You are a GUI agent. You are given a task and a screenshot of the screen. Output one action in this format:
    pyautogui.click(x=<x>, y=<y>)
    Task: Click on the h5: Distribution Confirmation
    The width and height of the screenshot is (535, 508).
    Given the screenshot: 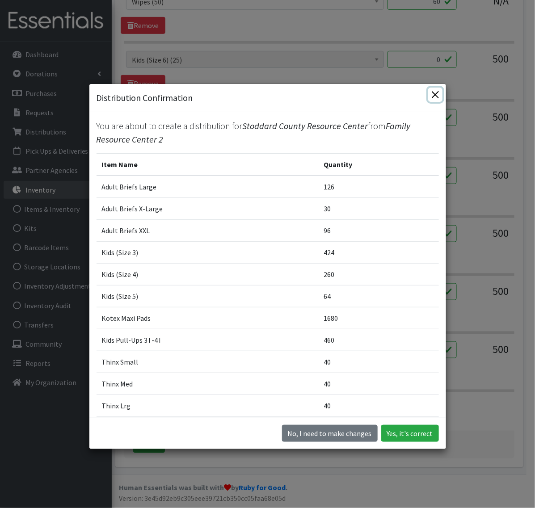 What is the action you would take?
    pyautogui.click(x=145, y=98)
    